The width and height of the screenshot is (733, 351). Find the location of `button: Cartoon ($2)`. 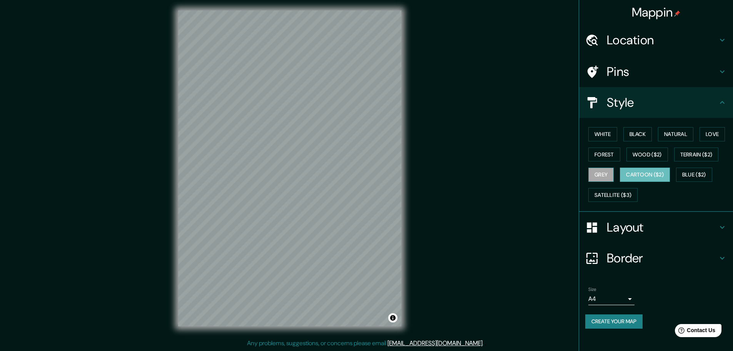

button: Cartoon ($2) is located at coordinates (645, 174).